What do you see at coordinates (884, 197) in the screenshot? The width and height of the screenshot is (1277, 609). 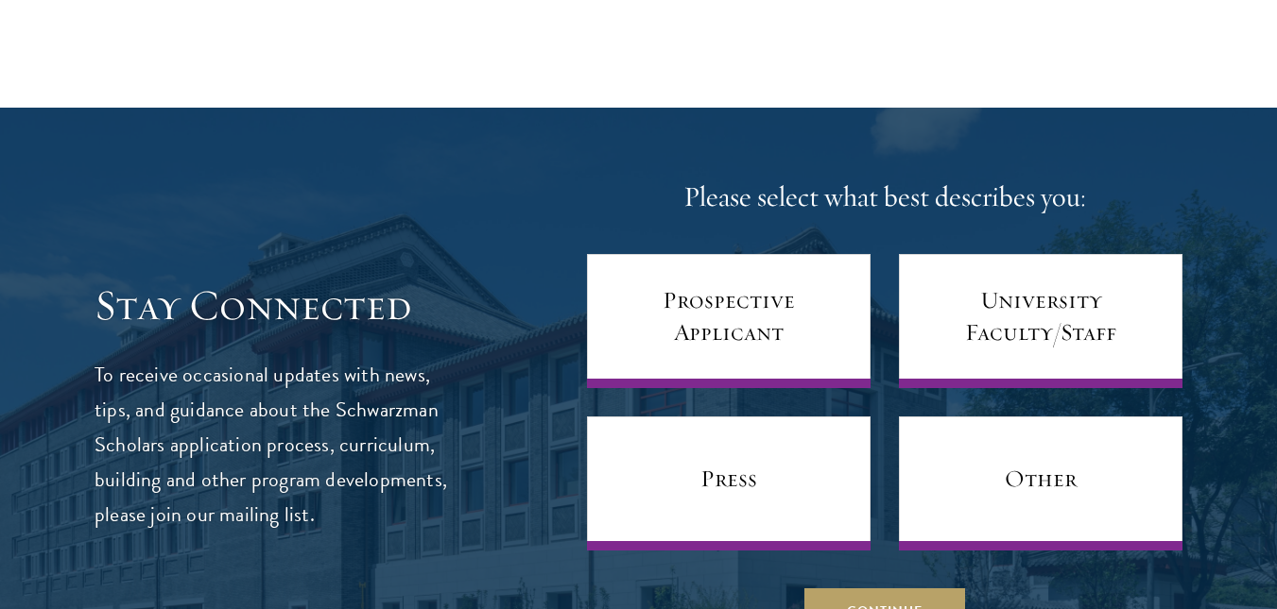 I see `h4: Please select what best describes you:` at bounding box center [884, 197].